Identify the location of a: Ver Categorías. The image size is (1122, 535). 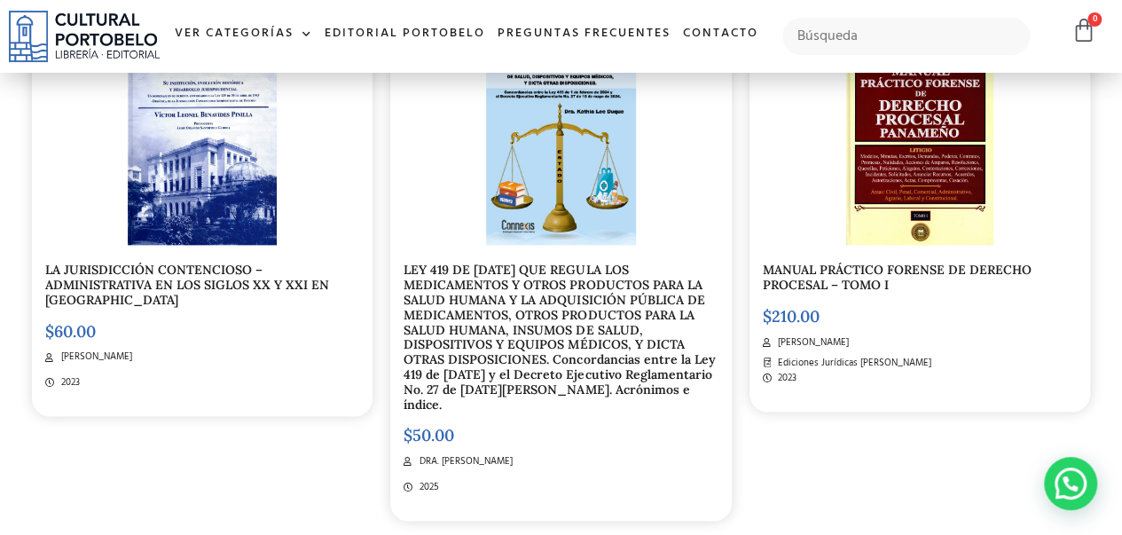
(243, 34).